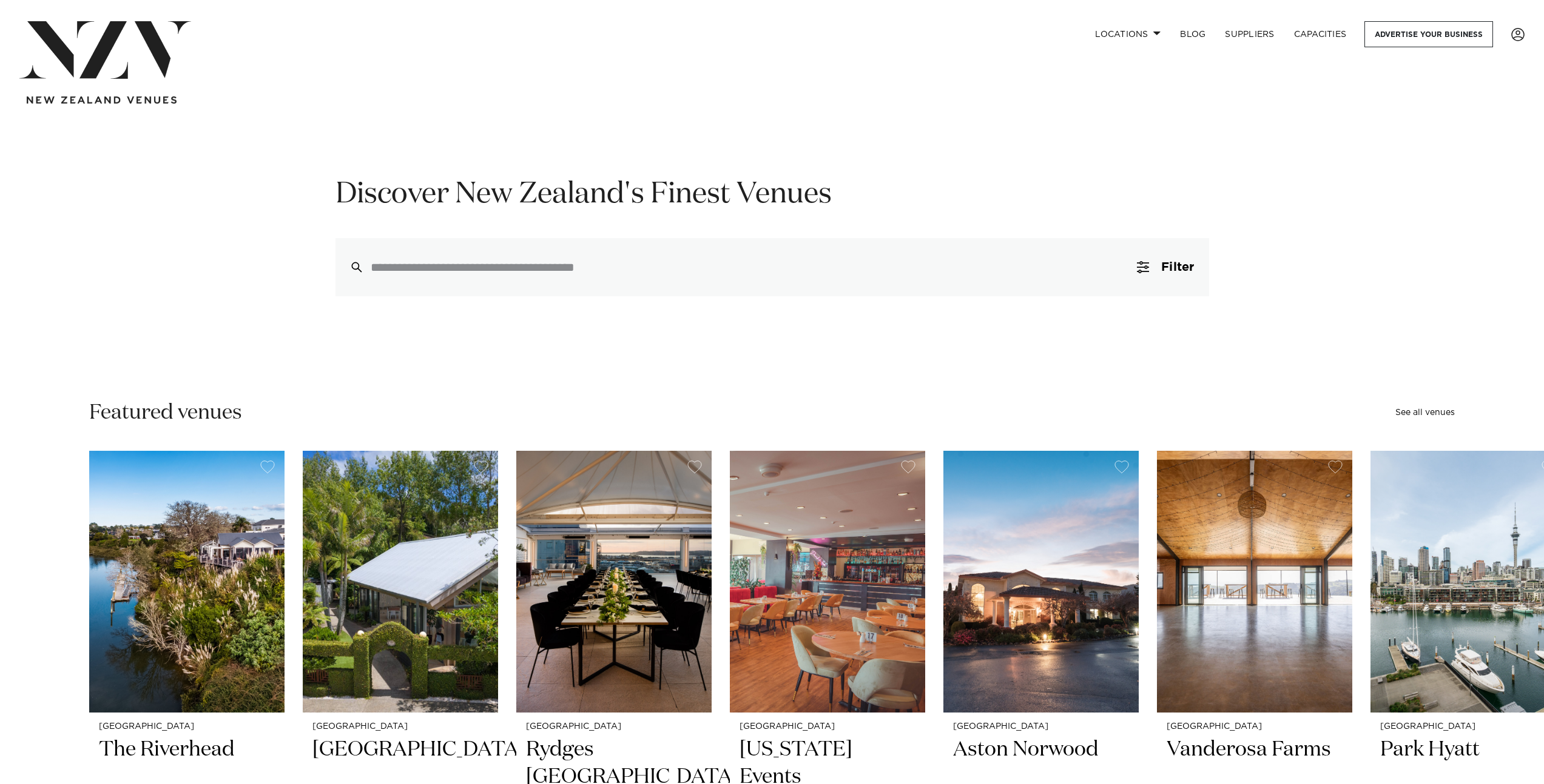  I want to click on img: nzv-logo.png, so click(105, 50).